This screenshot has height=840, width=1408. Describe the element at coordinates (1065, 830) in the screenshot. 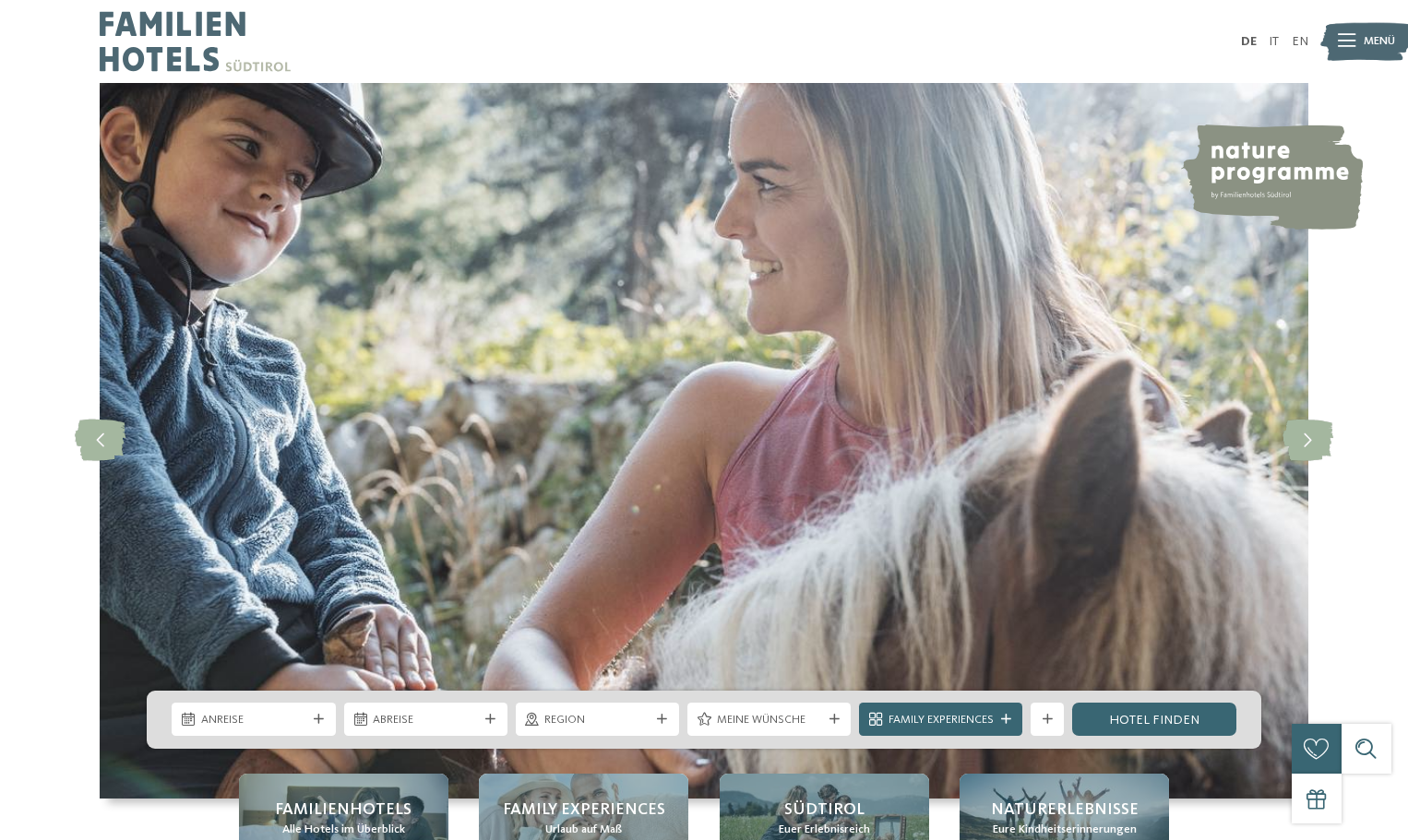

I see `span: Eure Kindheitserinnerungen` at that location.